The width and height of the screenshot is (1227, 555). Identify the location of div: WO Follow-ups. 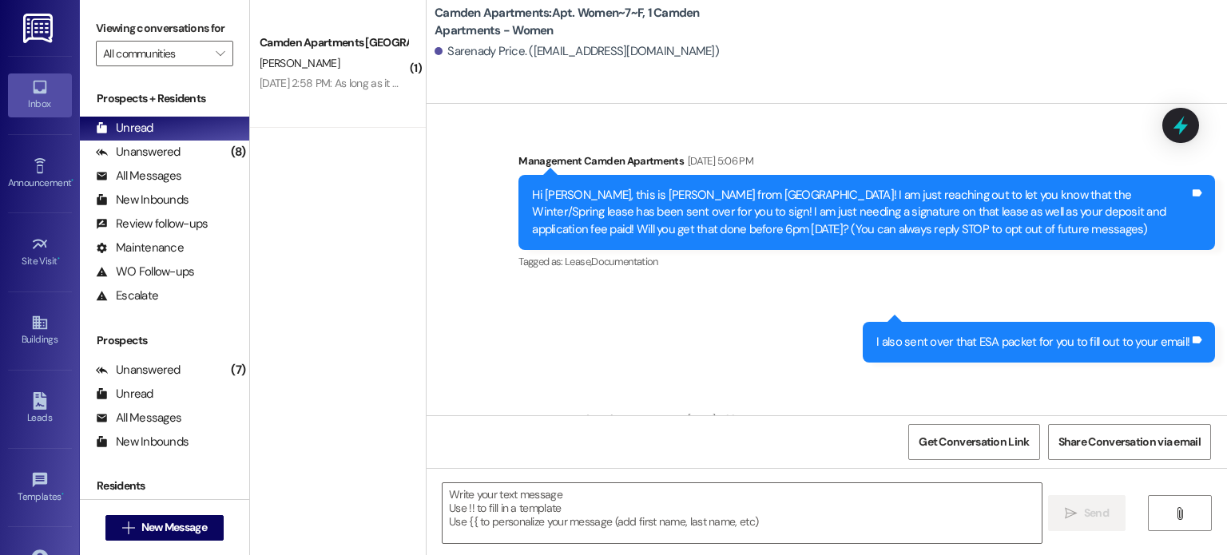
(145, 272).